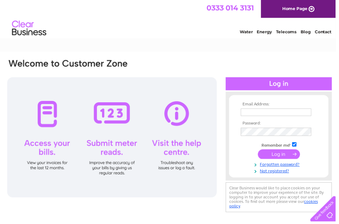 Image resolution: width=339 pixels, height=224 pixels. I want to click on a: Contact, so click(326, 32).